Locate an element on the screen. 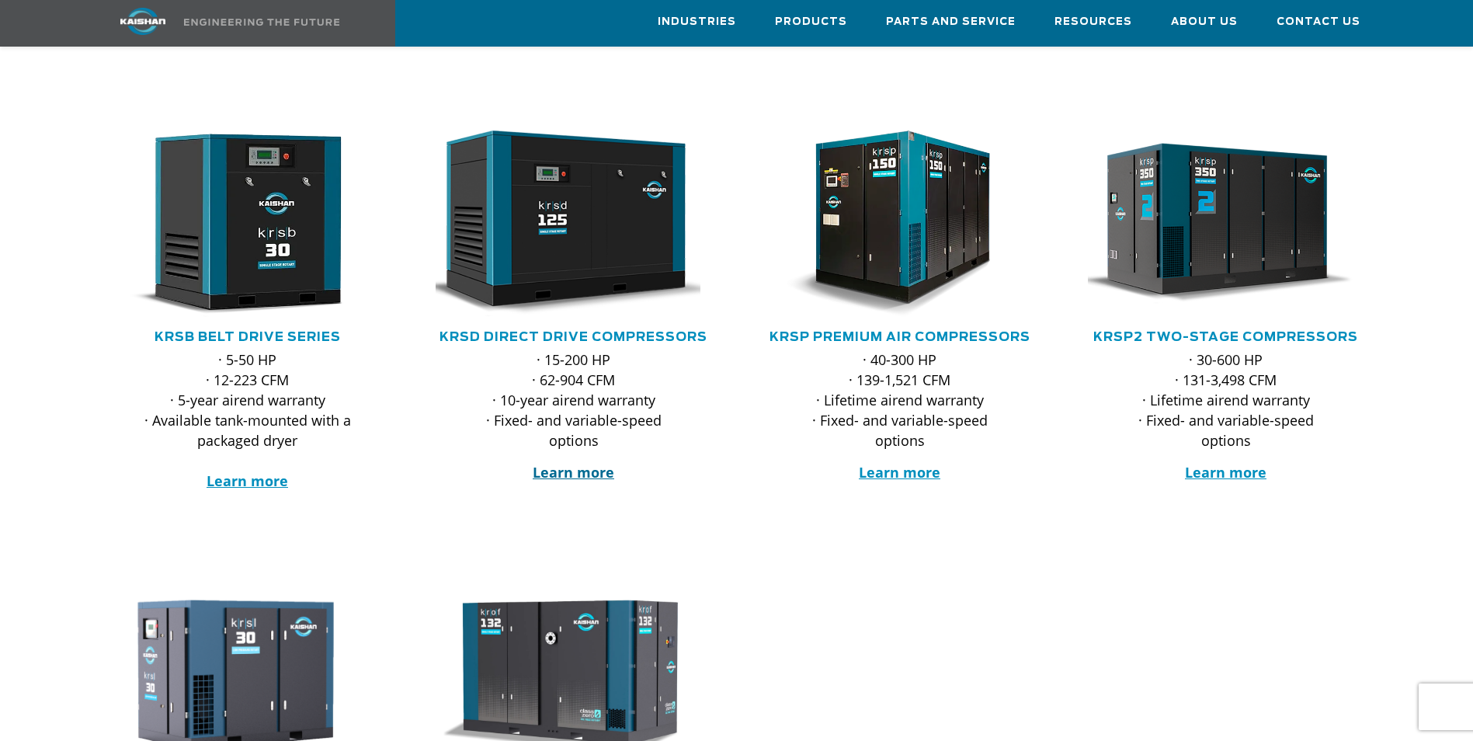 The height and width of the screenshot is (741, 1473). span: About Us is located at coordinates (1204, 22).